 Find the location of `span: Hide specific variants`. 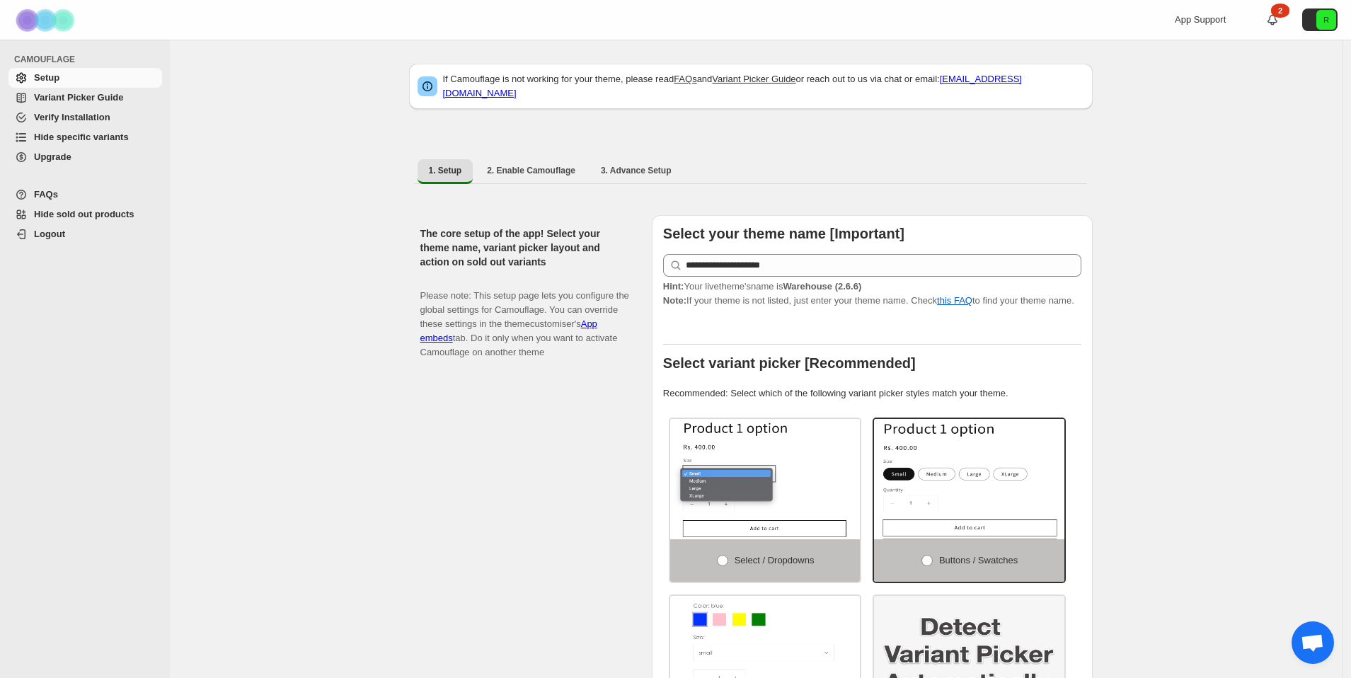

span: Hide specific variants is located at coordinates (81, 137).